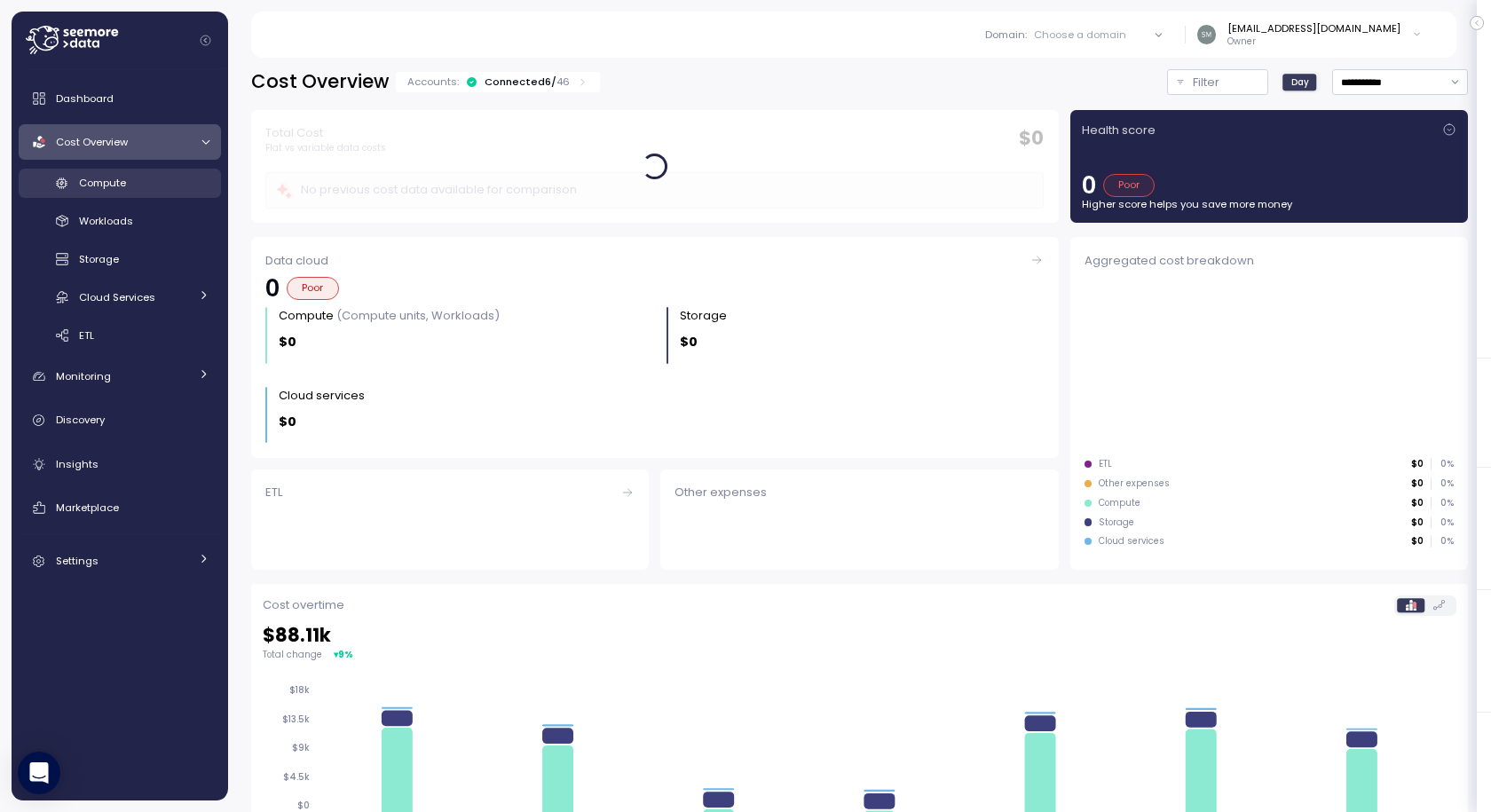  What do you see at coordinates (1299, 81) in the screenshot?
I see `span: Day` at bounding box center [1299, 81].